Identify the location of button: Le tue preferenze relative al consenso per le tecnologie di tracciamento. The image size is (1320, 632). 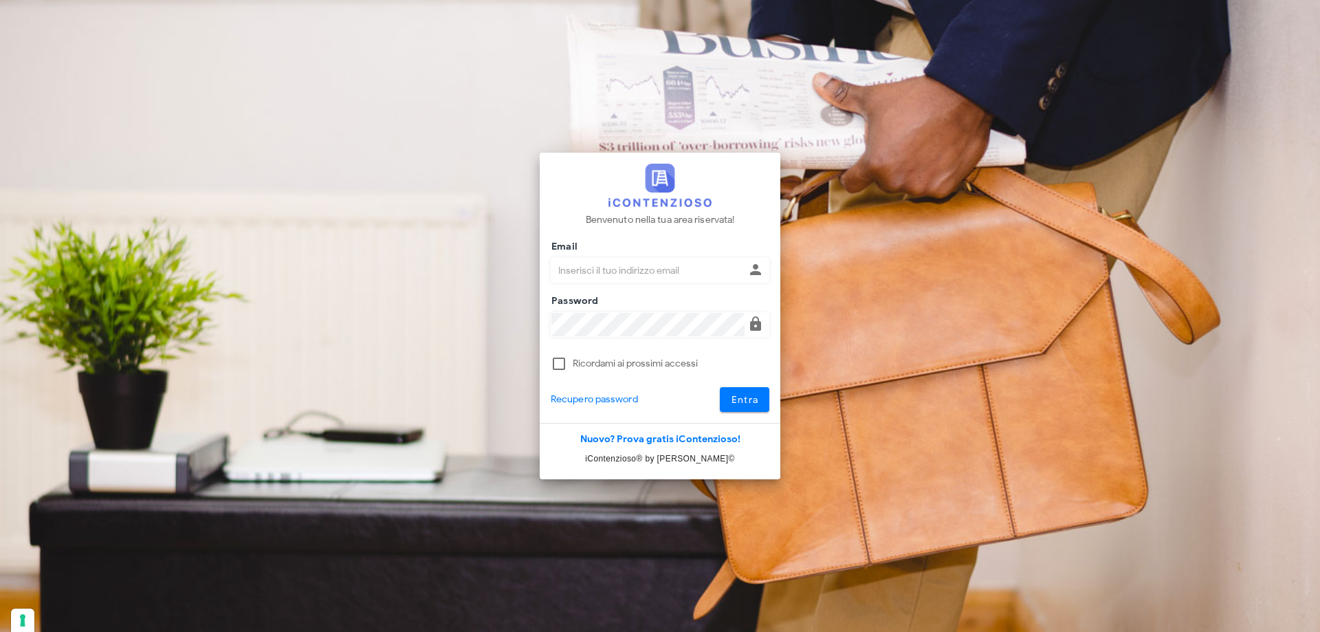
(23, 620).